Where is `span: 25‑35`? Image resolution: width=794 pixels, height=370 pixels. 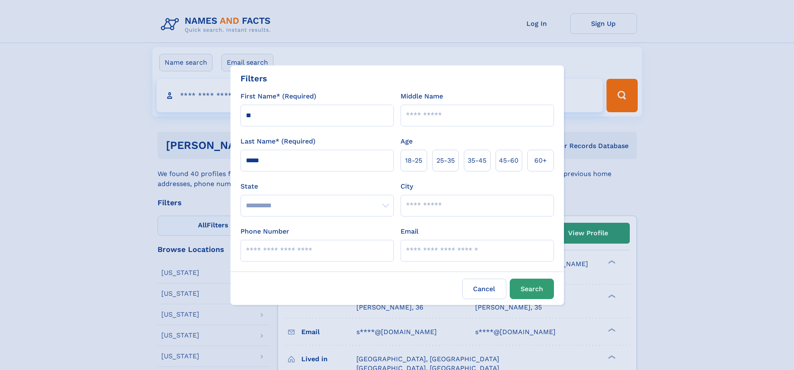
span: 25‑35 is located at coordinates (445, 160).